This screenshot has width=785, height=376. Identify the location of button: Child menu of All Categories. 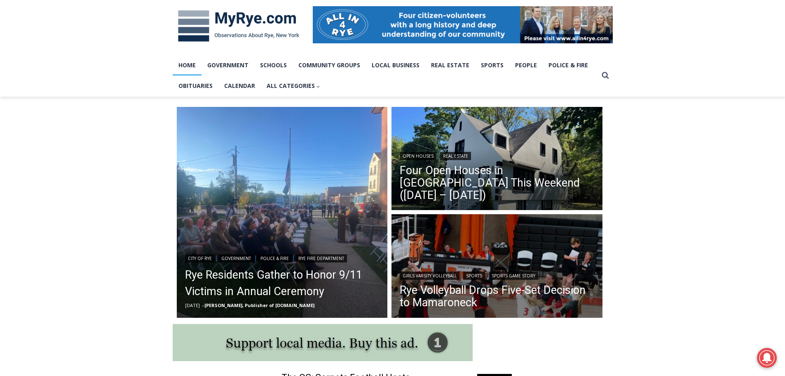
(294, 86).